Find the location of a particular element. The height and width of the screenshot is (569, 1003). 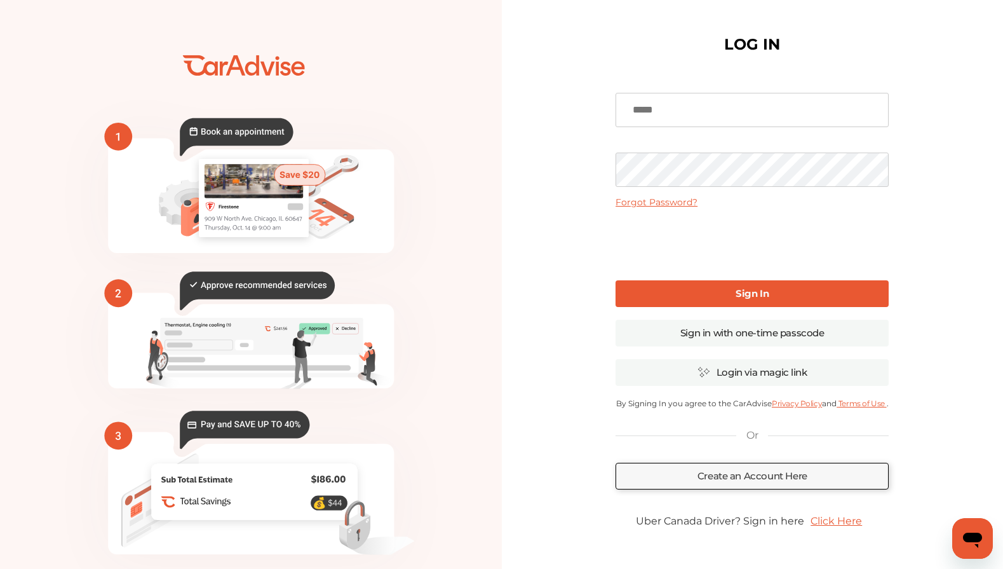

span: Uber Canada Driver? Sign in here is located at coordinates (720, 520).